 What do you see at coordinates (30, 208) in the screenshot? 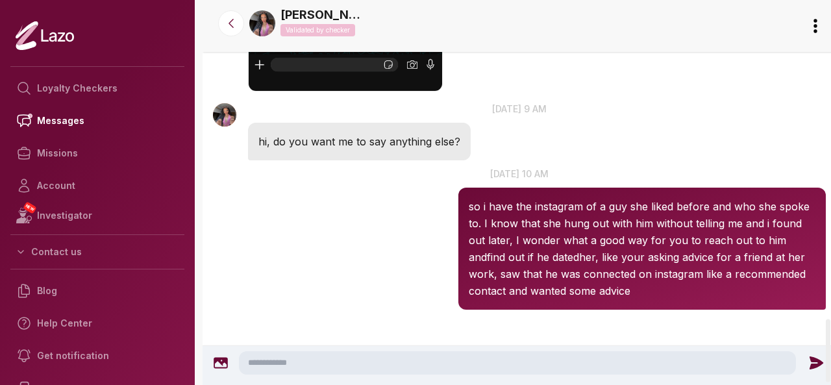
I see `span: NEW` at bounding box center [30, 208].